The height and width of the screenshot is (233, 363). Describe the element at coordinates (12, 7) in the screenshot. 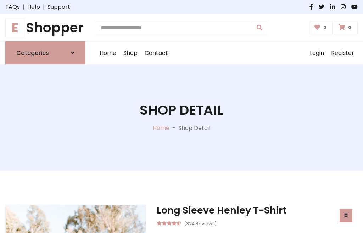

I see `a: FAQs` at that location.